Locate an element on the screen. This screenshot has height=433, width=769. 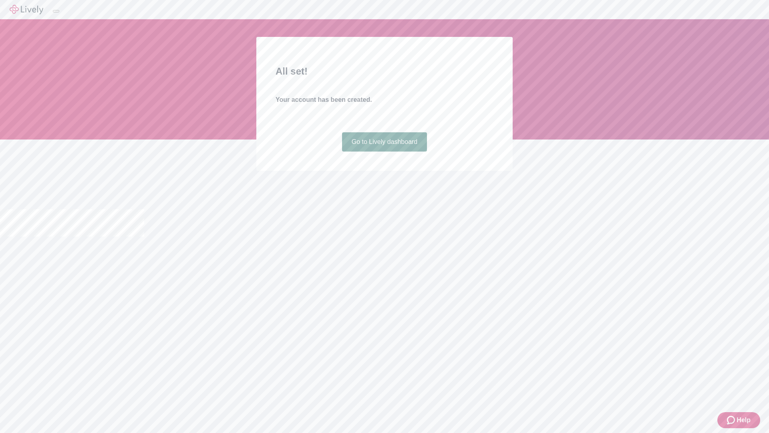
span: Help is located at coordinates (743, 420).